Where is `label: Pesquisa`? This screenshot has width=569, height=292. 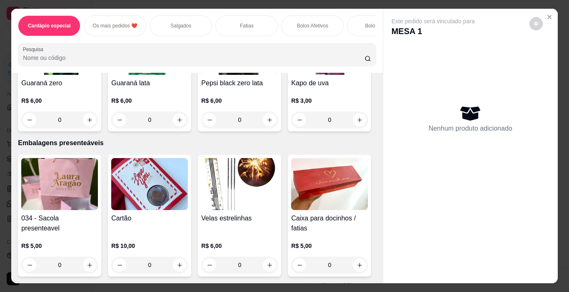 label: Pesquisa is located at coordinates (35, 49).